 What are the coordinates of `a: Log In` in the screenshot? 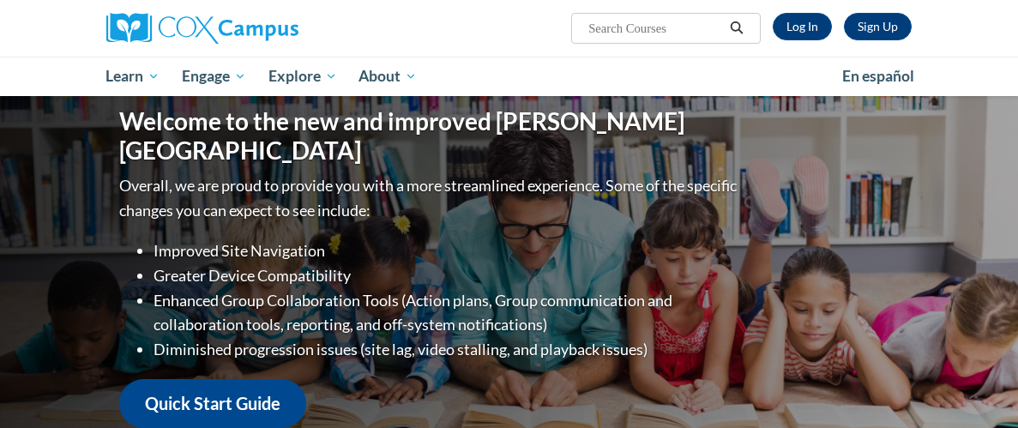 It's located at (802, 27).